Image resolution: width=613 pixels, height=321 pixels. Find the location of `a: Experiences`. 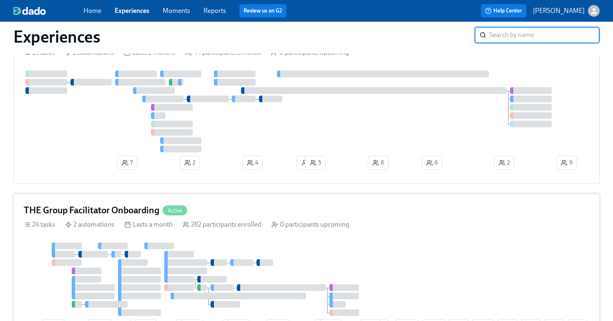

a: Experiences is located at coordinates (132, 10).